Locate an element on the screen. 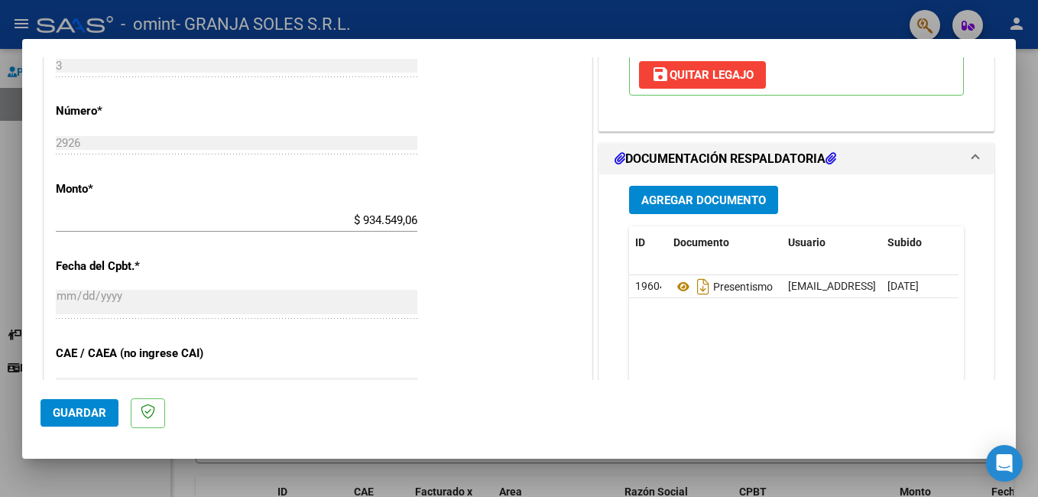 The height and width of the screenshot is (497, 1038). datatable-header-cell: Acción is located at coordinates (996, 242).